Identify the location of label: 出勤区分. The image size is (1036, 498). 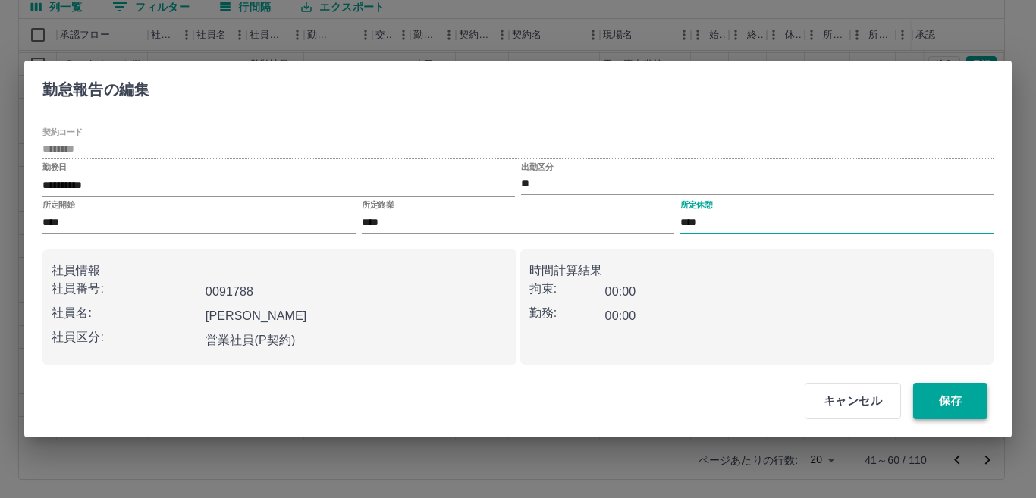
(537, 167).